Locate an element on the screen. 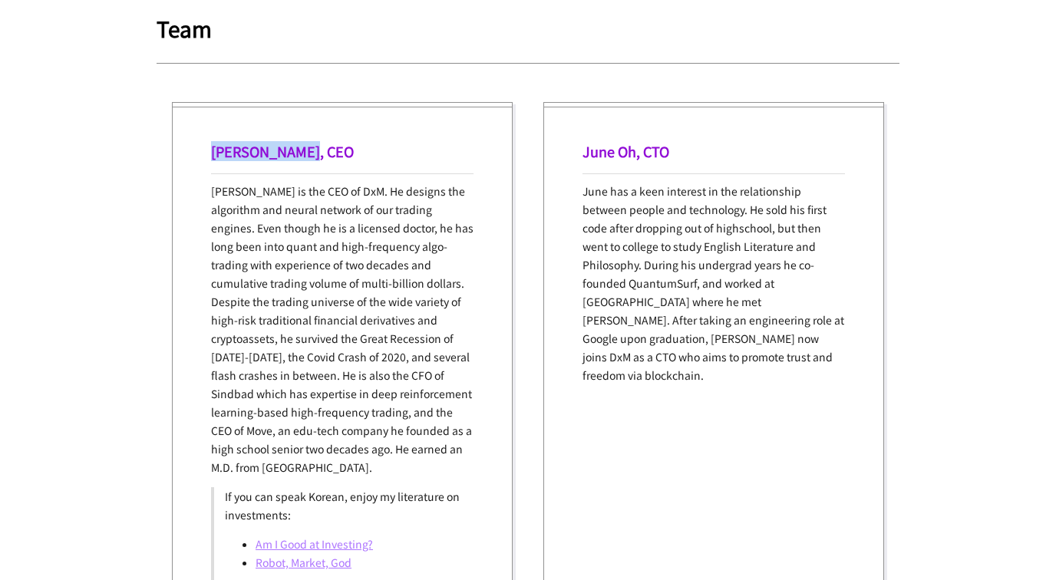 This screenshot has height=580, width=1056. h1: Team is located at coordinates (528, 28).